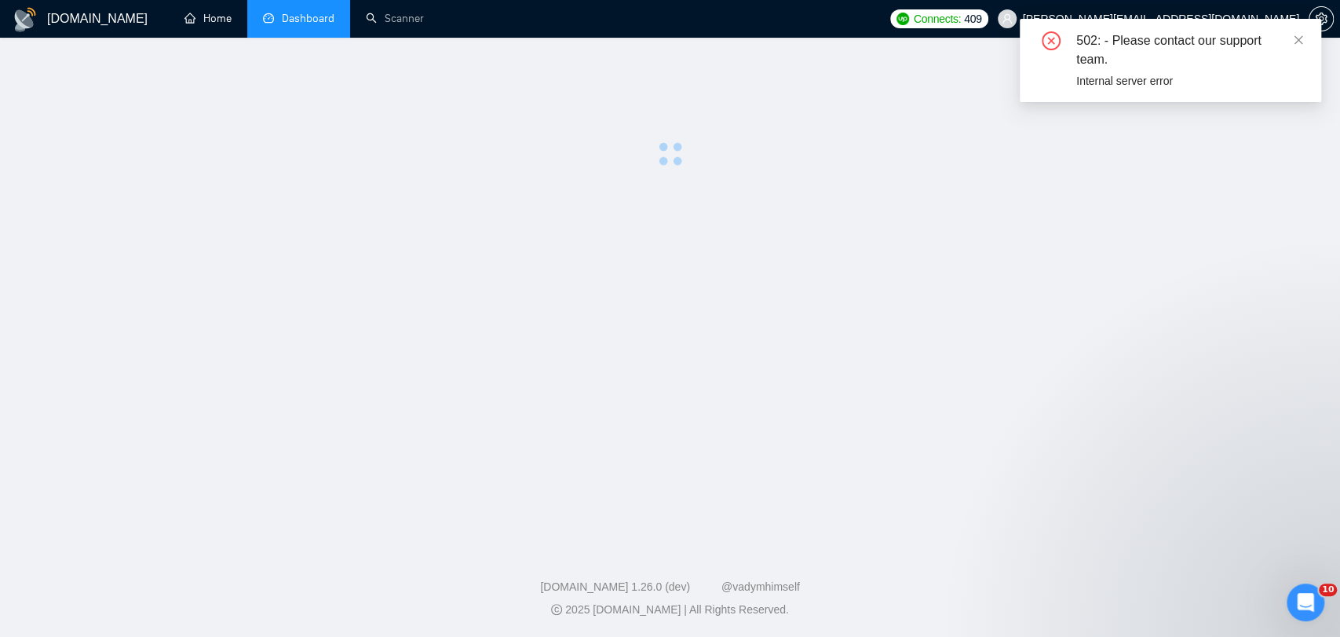  Describe the element at coordinates (903, 19) in the screenshot. I see `img: upwork-logo.png` at that location.